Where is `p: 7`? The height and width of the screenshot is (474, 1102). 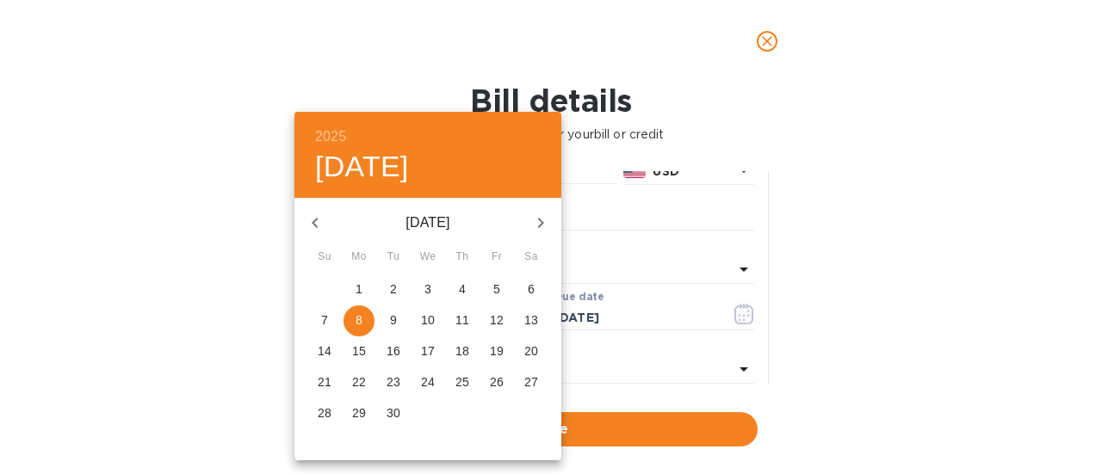 p: 7 is located at coordinates (325, 320).